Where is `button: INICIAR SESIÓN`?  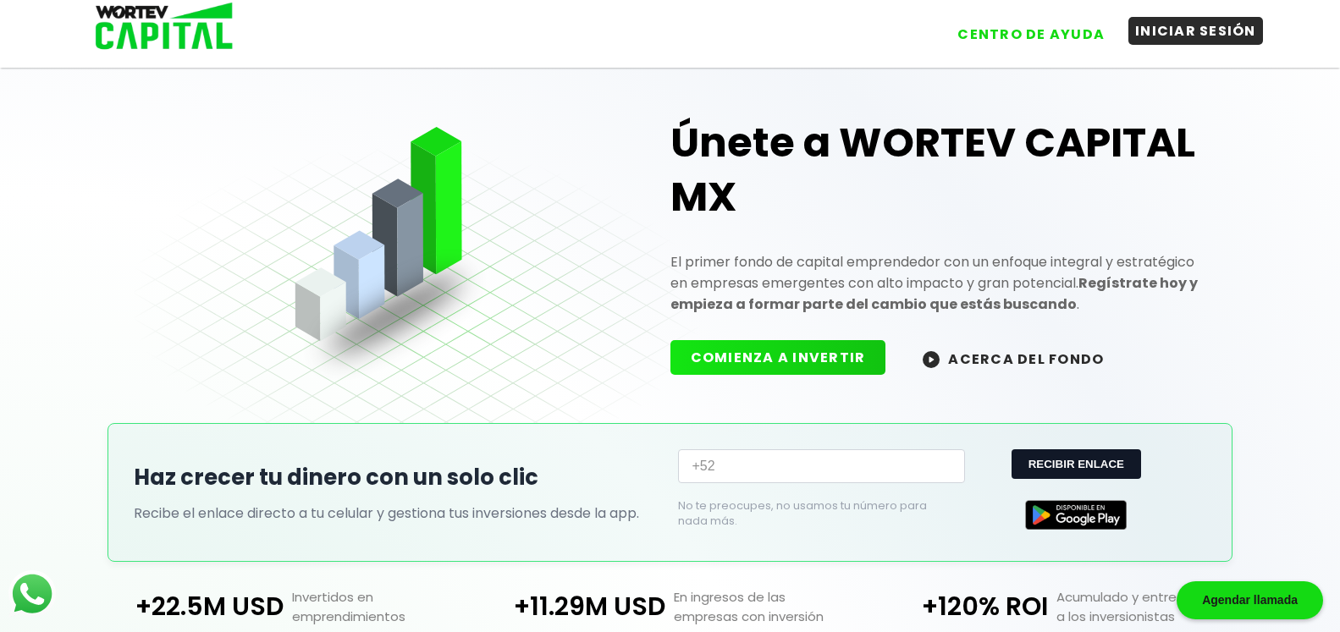
button: INICIAR SESIÓN is located at coordinates (1195, 30).